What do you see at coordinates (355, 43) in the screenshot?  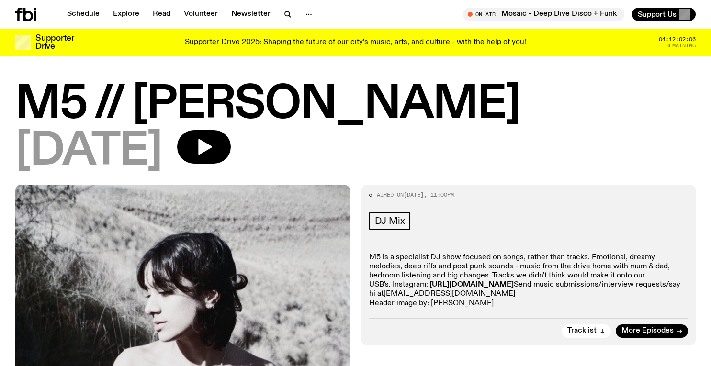 I see `p: Supporter Drive 2025: Shaping the future of our city’s music, arts, and culture - with the help o...` at bounding box center [355, 43].